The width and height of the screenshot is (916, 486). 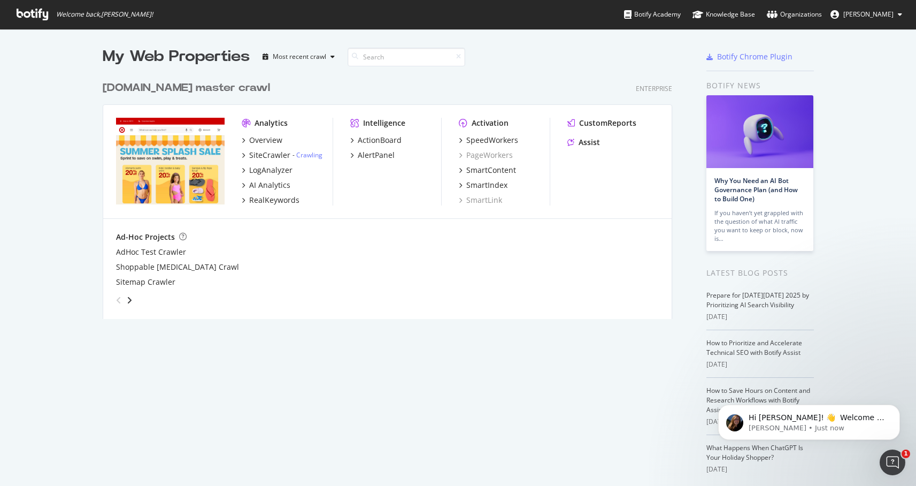 I want to click on div: Assist, so click(x=589, y=142).